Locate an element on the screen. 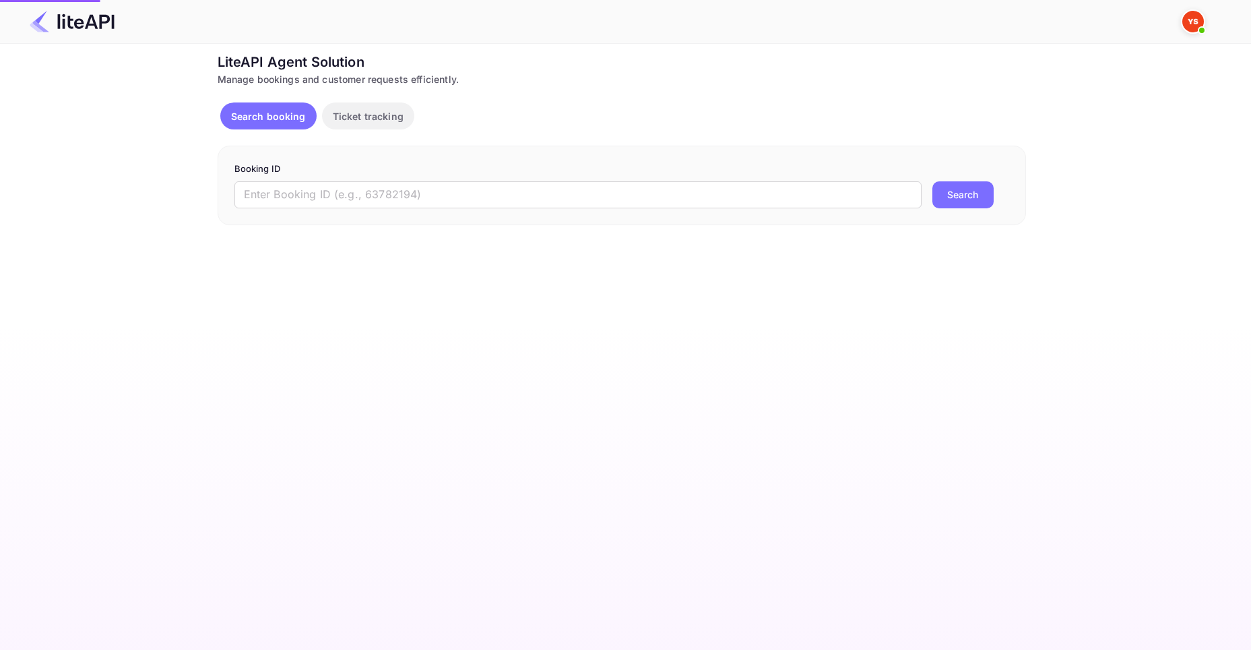  img: LiteAPI Logo is located at coordinates (72, 22).